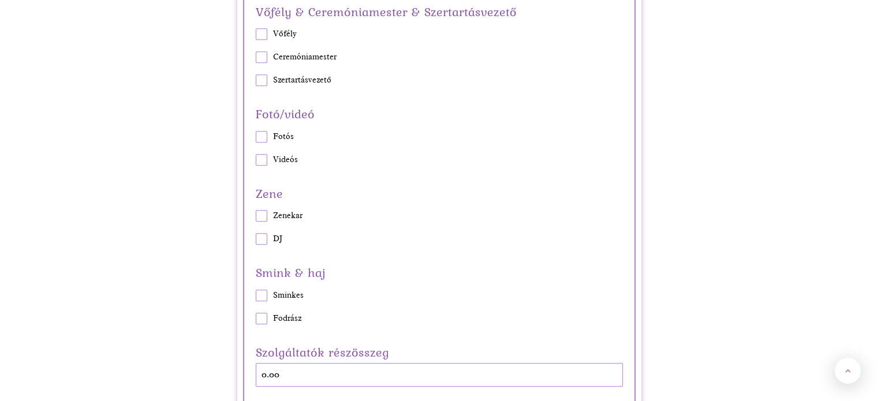  What do you see at coordinates (439, 12) in the screenshot?
I see `span: Vőfély & Ceremóniamester & Szertartásvezető` at bounding box center [439, 12].